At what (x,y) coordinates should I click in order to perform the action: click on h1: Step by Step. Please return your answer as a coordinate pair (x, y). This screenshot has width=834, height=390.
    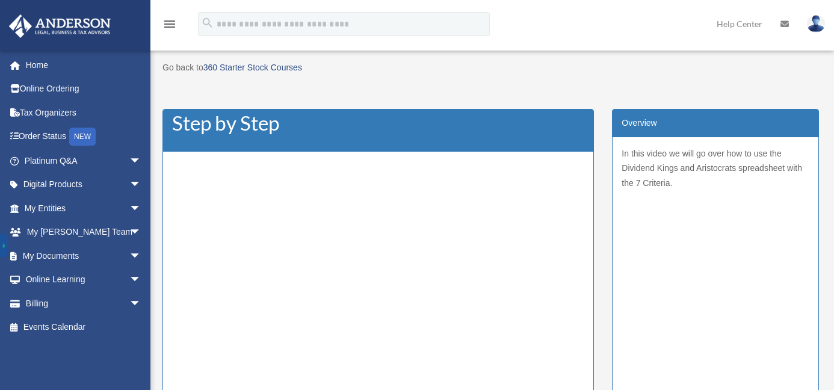
    Looking at the image, I should click on (378, 123).